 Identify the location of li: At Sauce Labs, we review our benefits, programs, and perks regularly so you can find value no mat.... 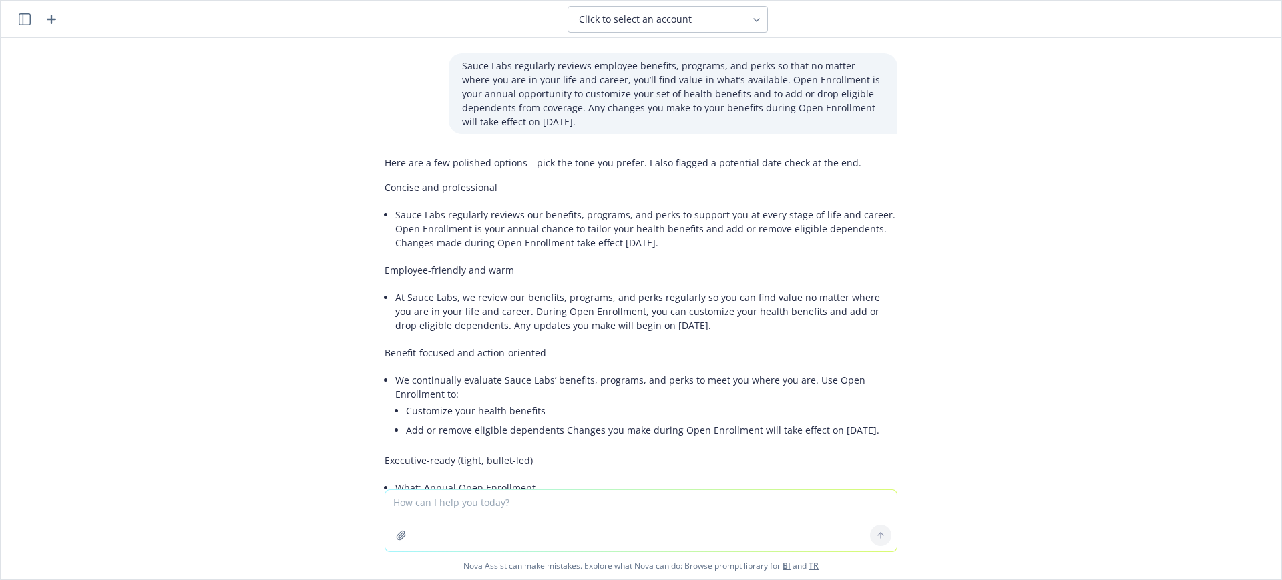
(647, 311).